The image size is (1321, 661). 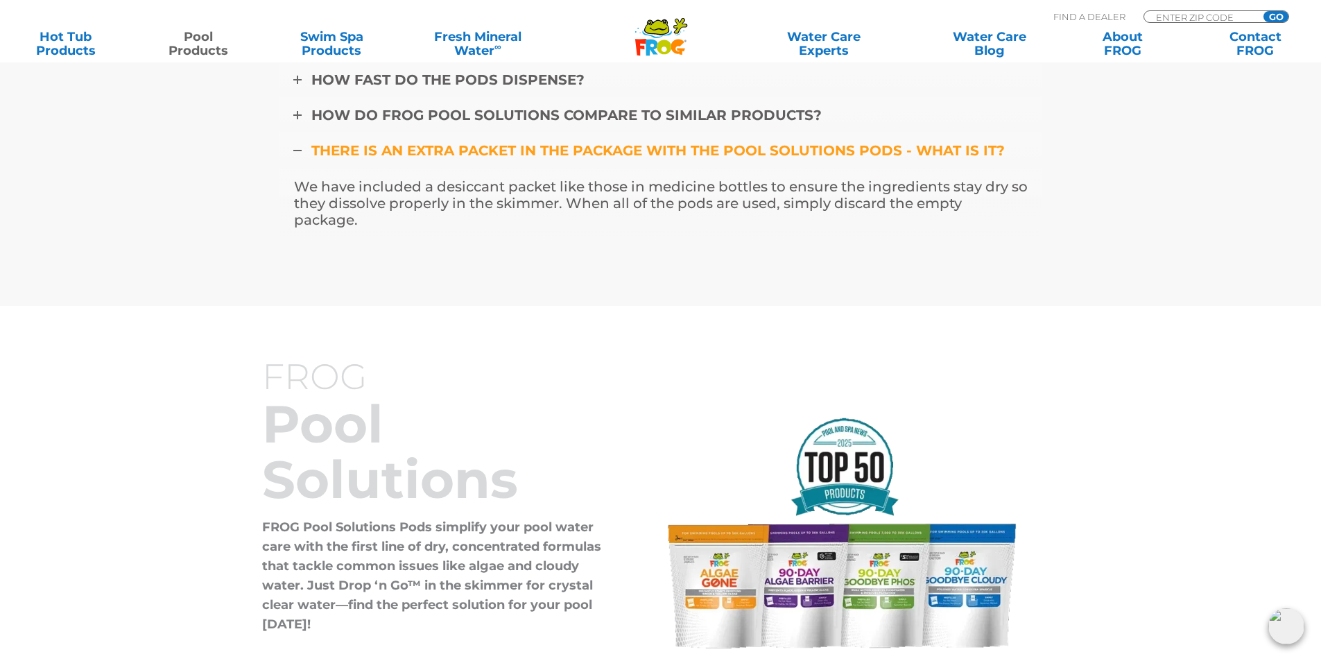 I want to click on input: Zip Code Form, so click(x=1201, y=17).